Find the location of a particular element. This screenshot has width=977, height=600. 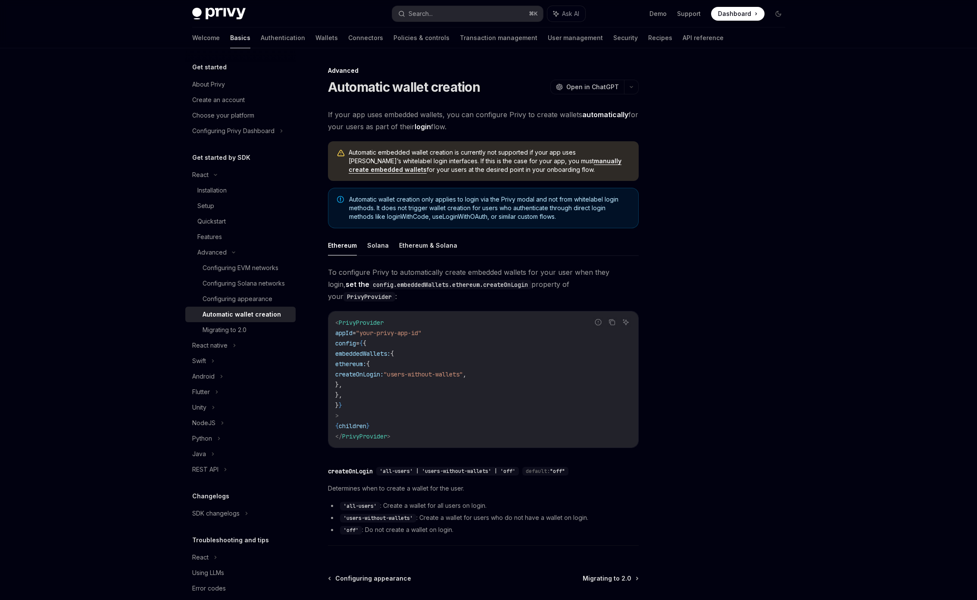

div: Setup is located at coordinates (206, 206).